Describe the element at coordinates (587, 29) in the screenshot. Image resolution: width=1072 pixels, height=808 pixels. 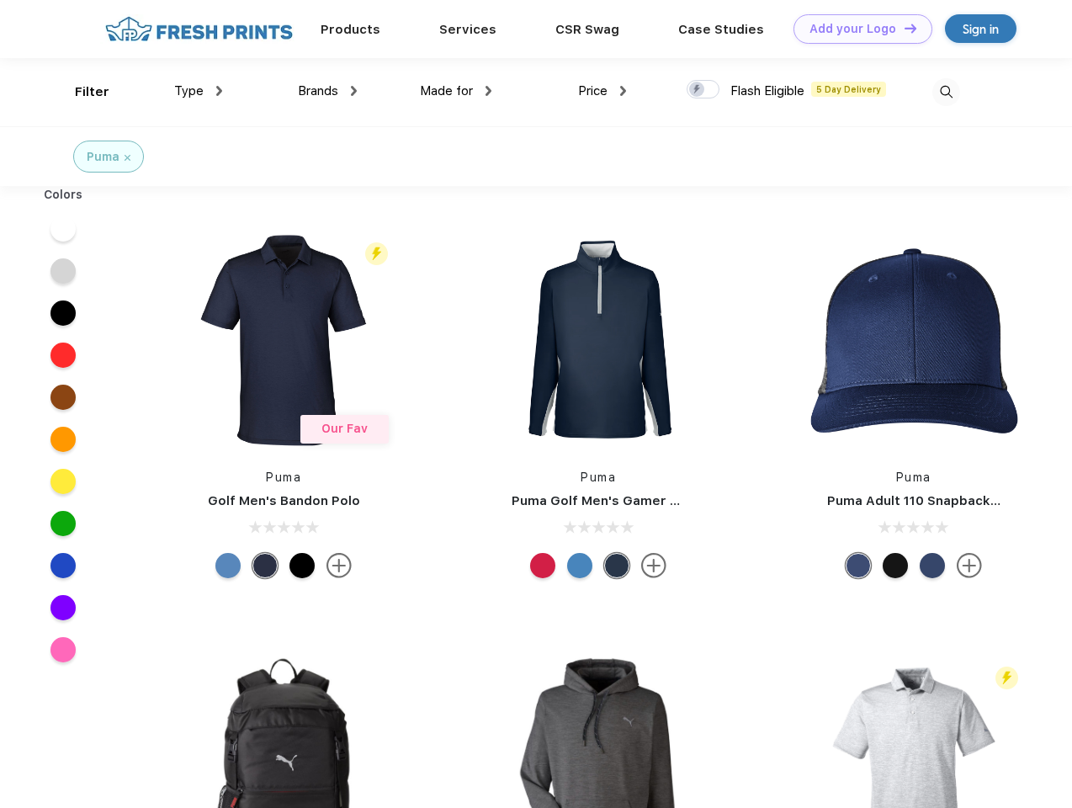
I see `a: CSR Swag` at that location.